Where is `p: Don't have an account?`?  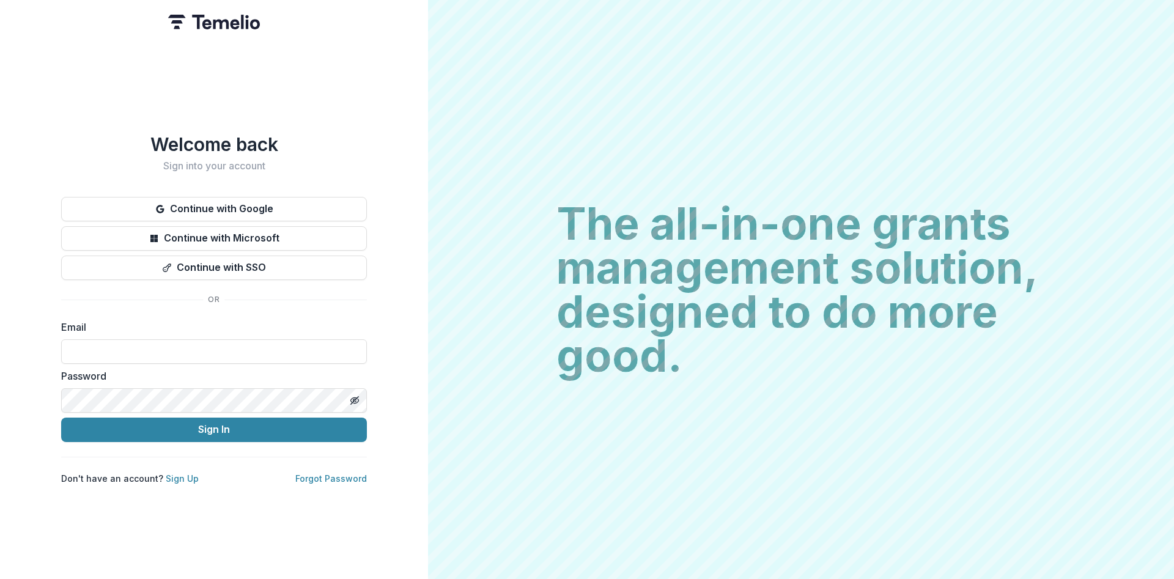
p: Don't have an account? is located at coordinates (130, 478).